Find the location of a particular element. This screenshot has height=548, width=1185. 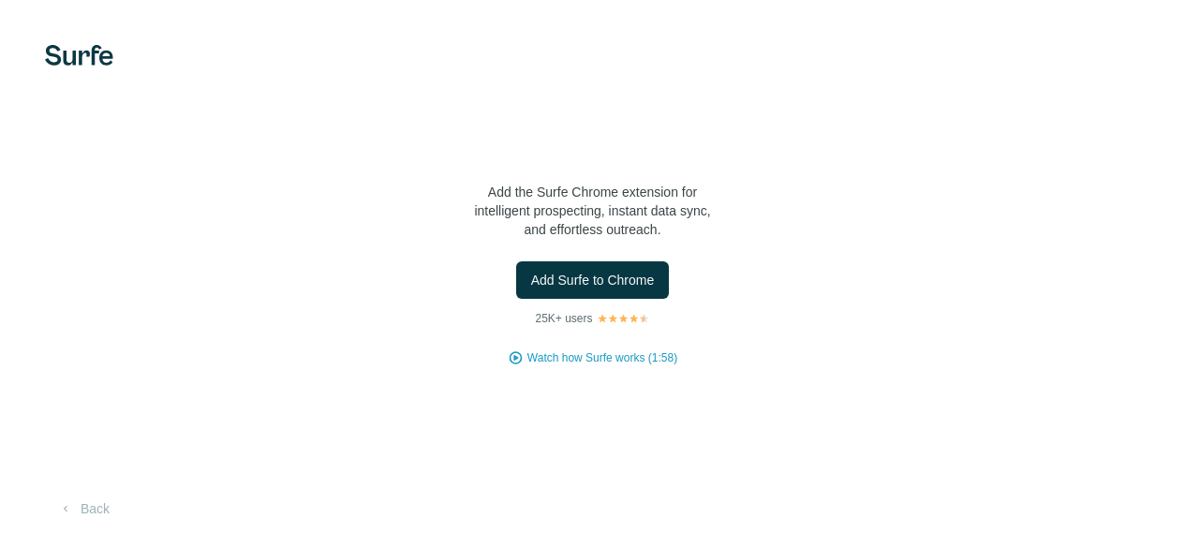

p: Add the Surfe Chrome extension for intelligent prospecting, instant data sync, and effortless out... is located at coordinates (593, 211).